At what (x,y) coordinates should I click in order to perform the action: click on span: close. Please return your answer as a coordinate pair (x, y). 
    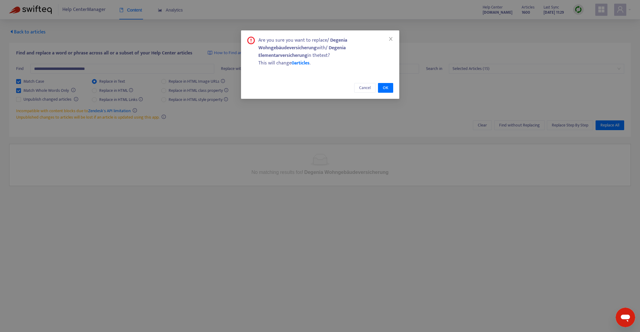
    Looking at the image, I should click on (391, 39).